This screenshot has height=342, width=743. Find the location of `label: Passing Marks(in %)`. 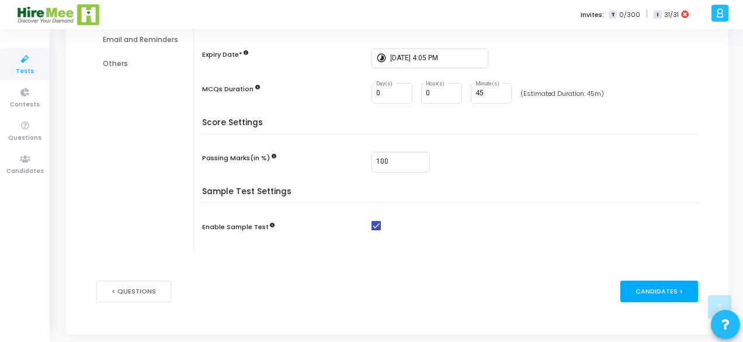

label: Passing Marks(in %) is located at coordinates (236, 158).